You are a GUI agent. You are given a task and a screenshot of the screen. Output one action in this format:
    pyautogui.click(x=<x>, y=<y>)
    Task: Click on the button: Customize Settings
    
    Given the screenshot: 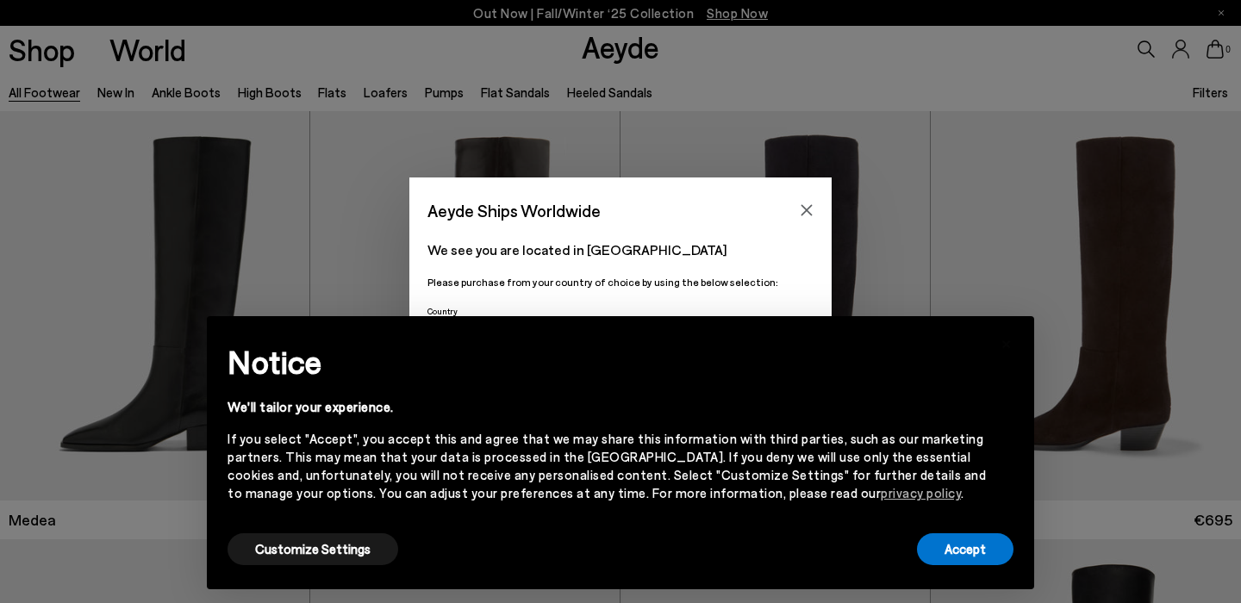 What is the action you would take?
    pyautogui.click(x=313, y=549)
    